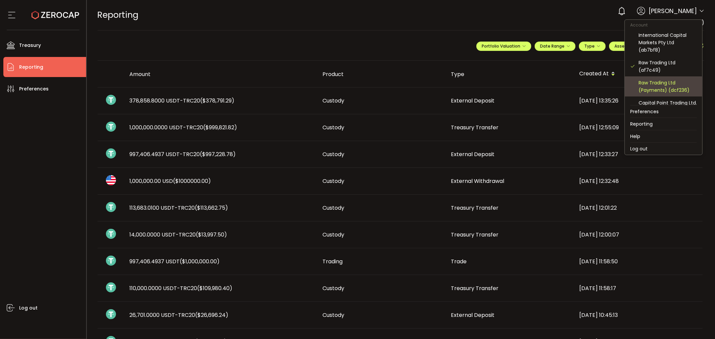  Describe the element at coordinates (192, 181) in the screenshot. I see `span: ($1000000.00)` at that location.